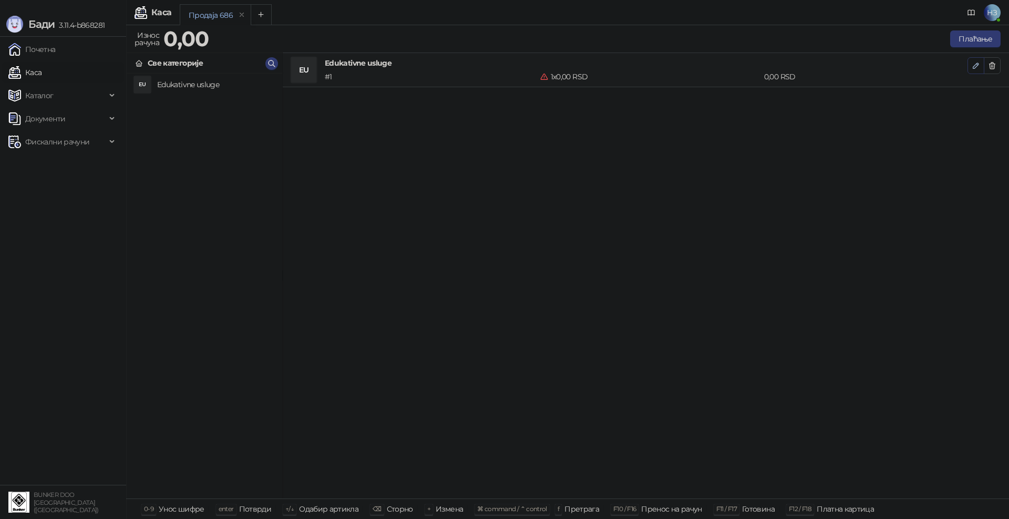  Describe the element at coordinates (624, 509) in the screenshot. I see `span: F10 / F16` at that location.